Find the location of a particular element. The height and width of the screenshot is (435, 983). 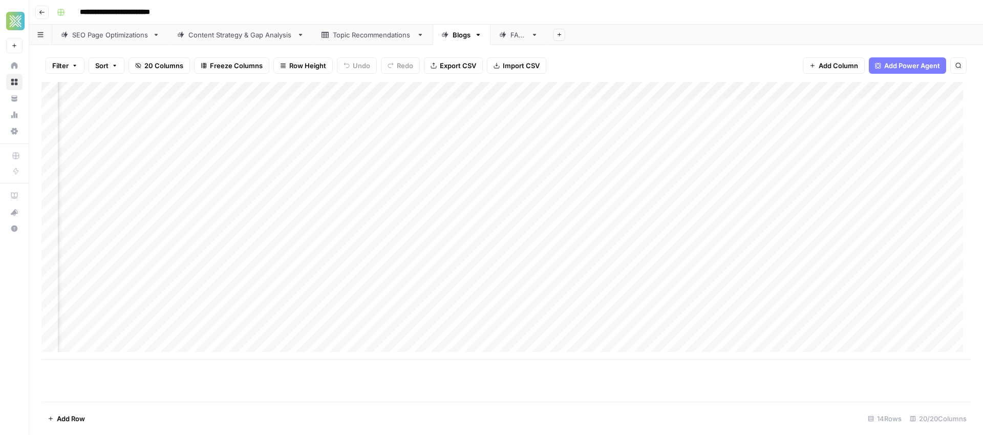

div: SEO Page Optimizations is located at coordinates (110, 35).